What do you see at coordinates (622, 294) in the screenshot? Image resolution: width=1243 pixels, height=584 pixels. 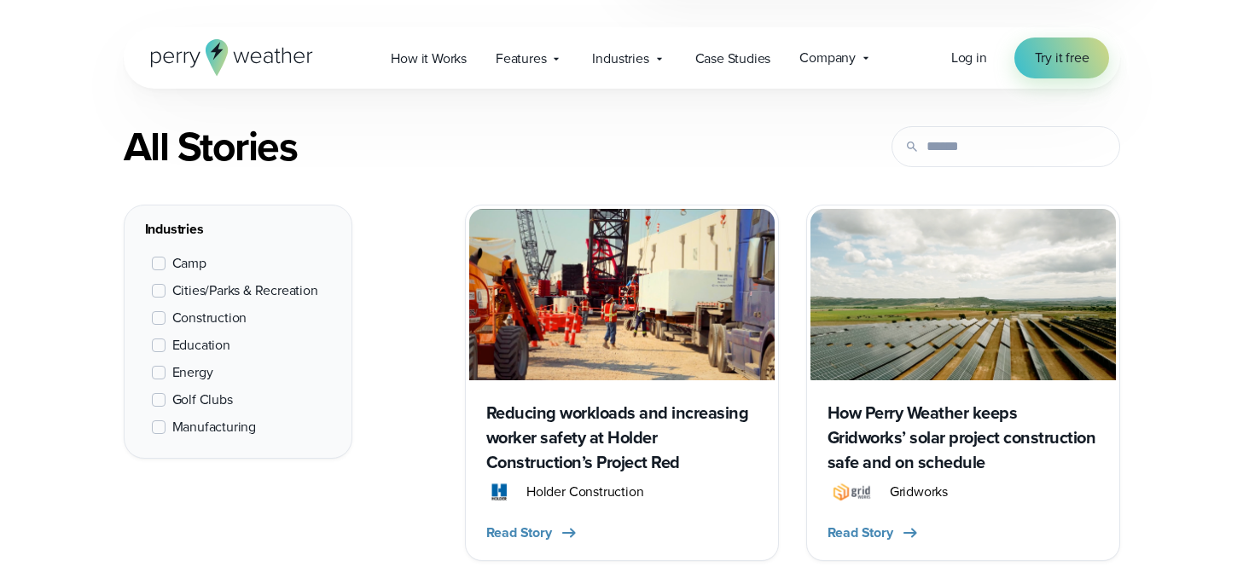 I see `img: Holder Construction Workers preparing construction materials to be lifted on a crane` at bounding box center [622, 294].